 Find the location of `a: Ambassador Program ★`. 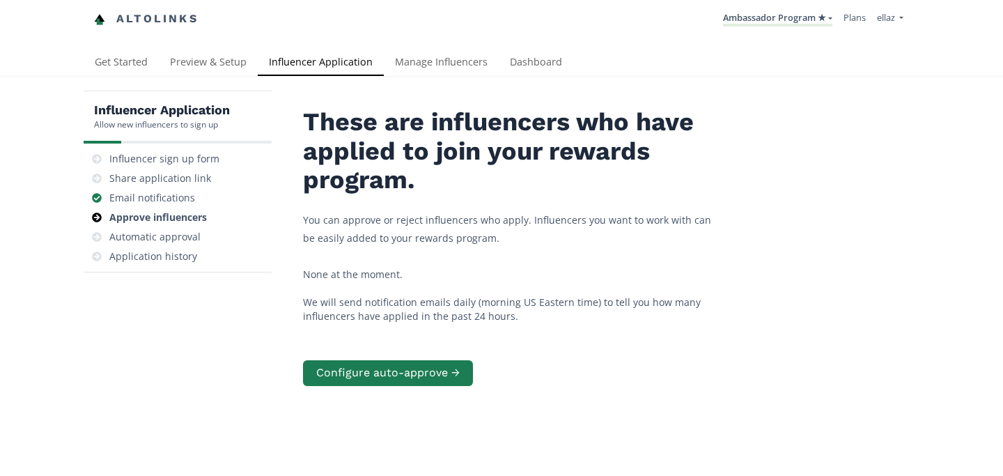

a: Ambassador Program ★ is located at coordinates (777, 19).